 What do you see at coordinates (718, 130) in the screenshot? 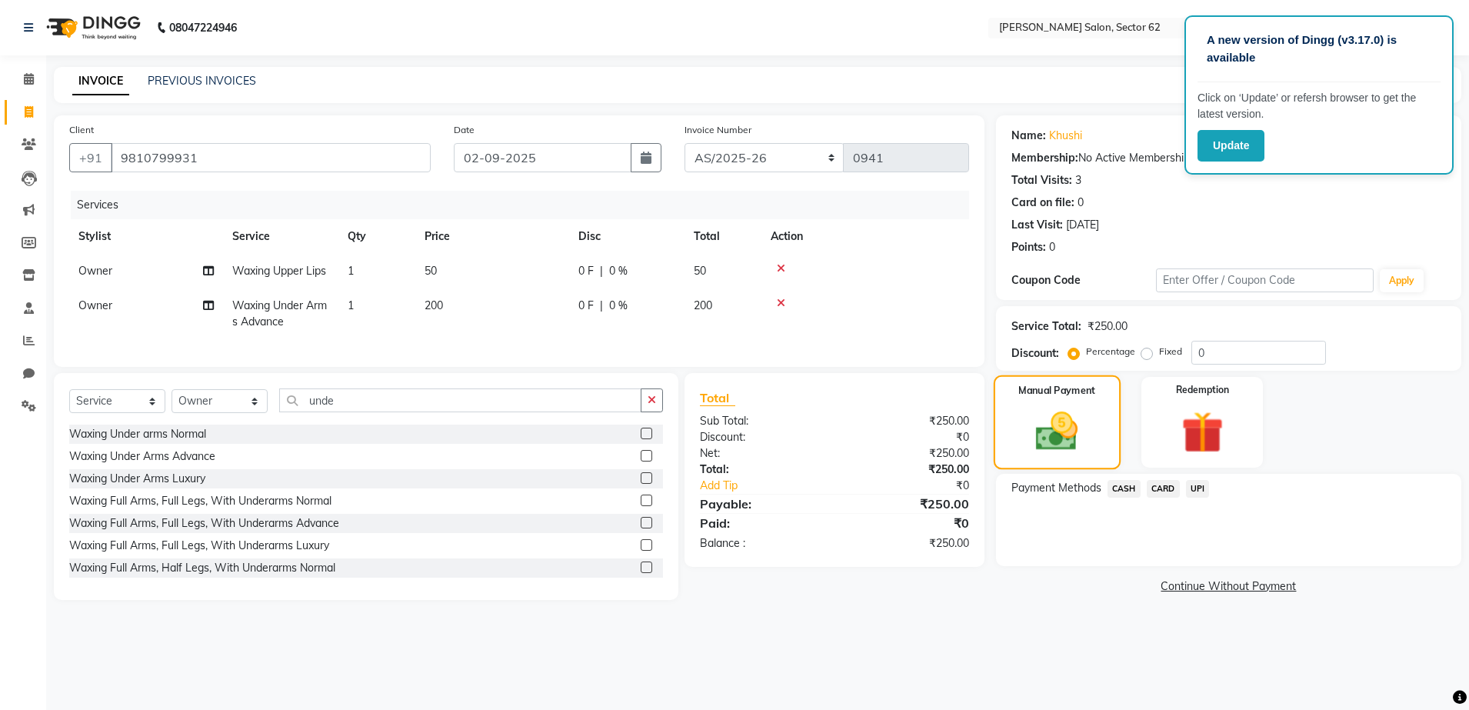
I see `label: Invoice Number` at bounding box center [718, 130].